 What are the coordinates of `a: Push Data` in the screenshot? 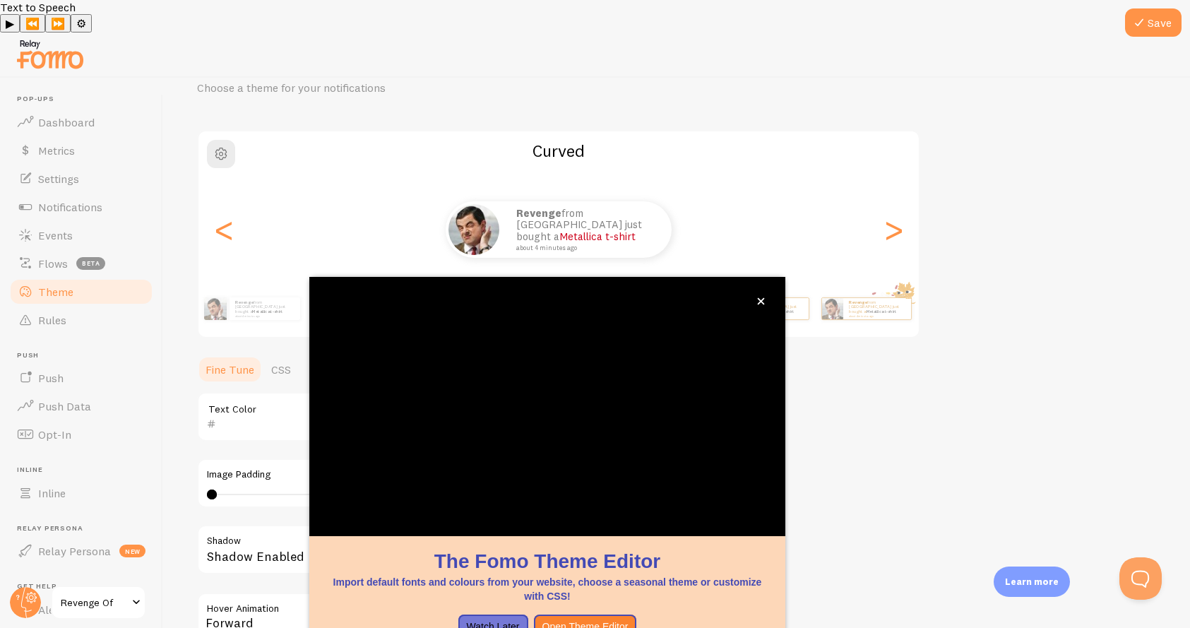 It's located at (81, 406).